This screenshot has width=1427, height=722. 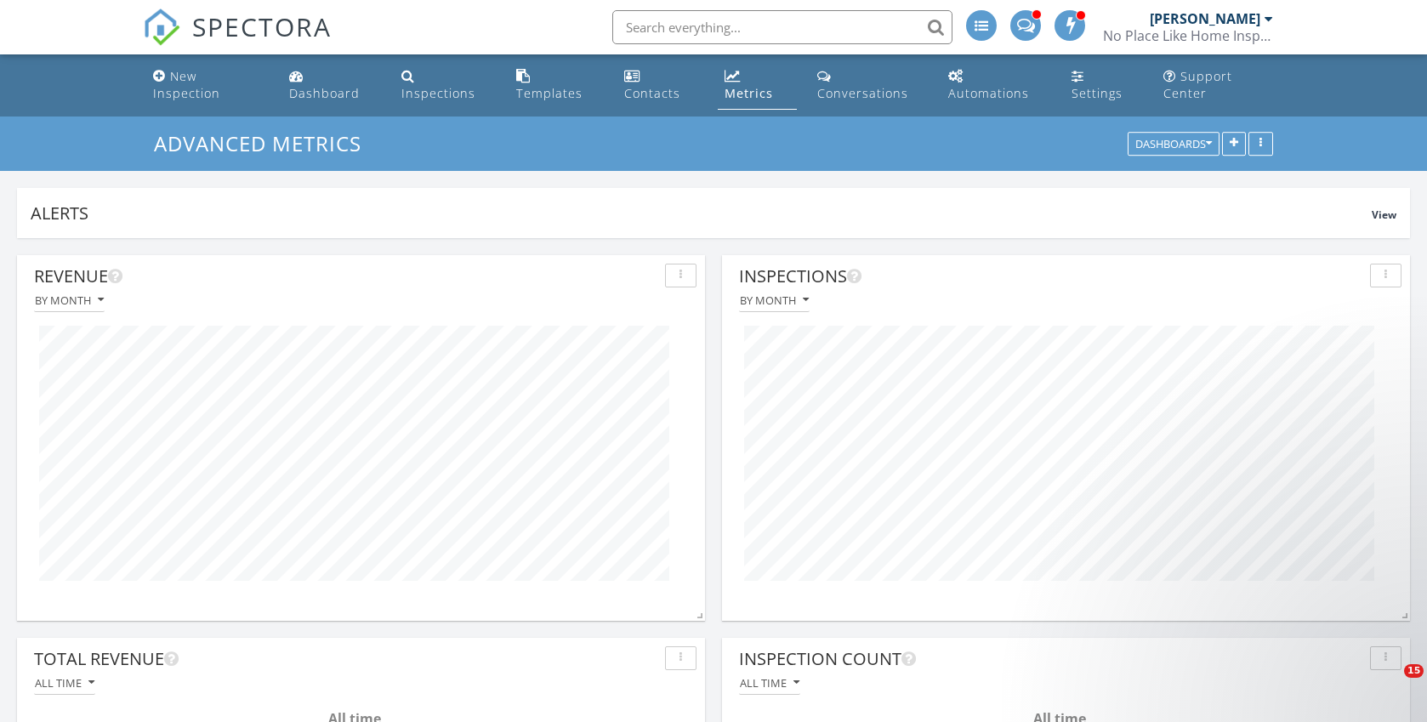 I want to click on div: Settings, so click(x=1097, y=93).